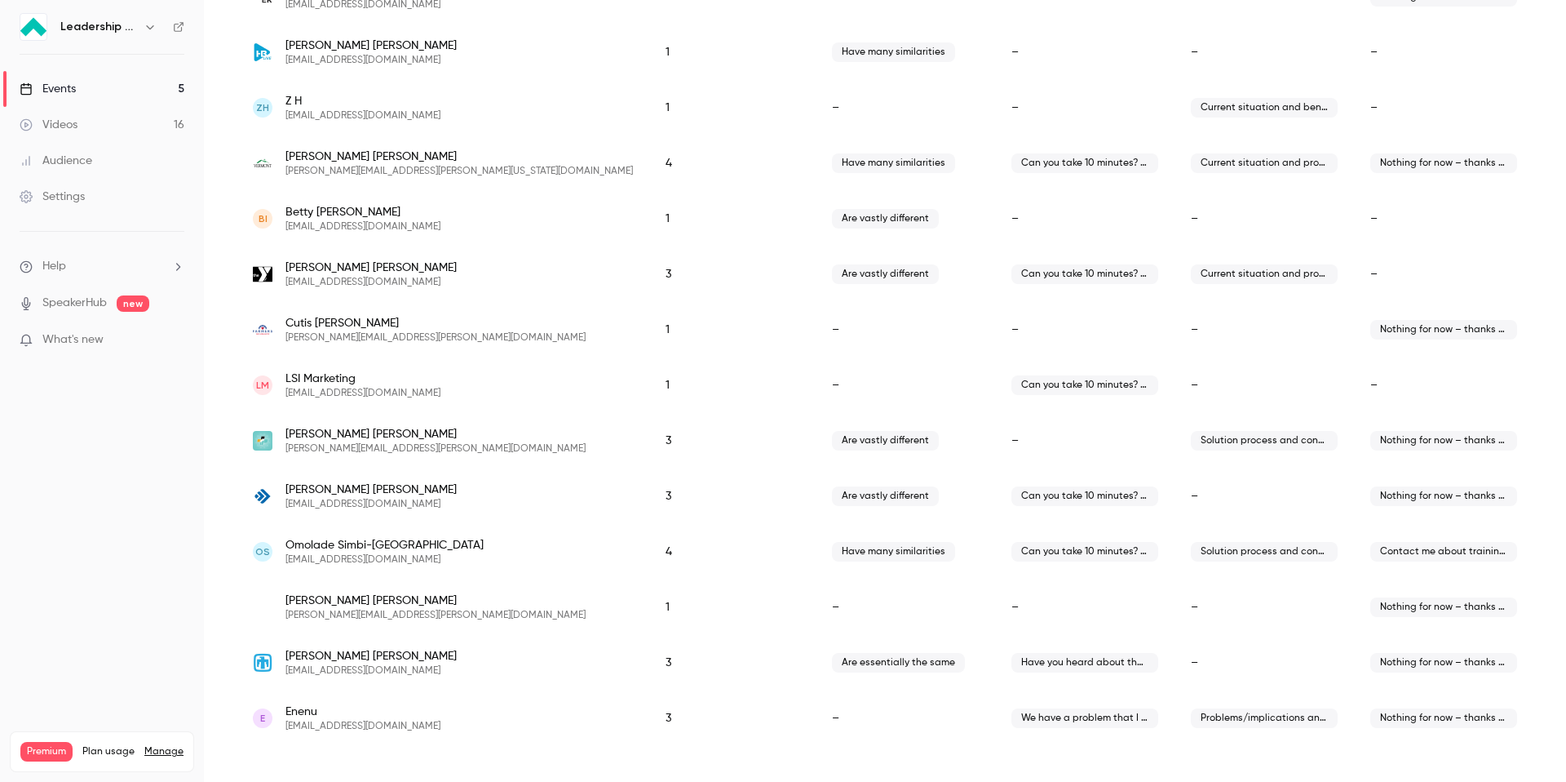  I want to click on img: calpers.ca.gov, so click(263, 607).